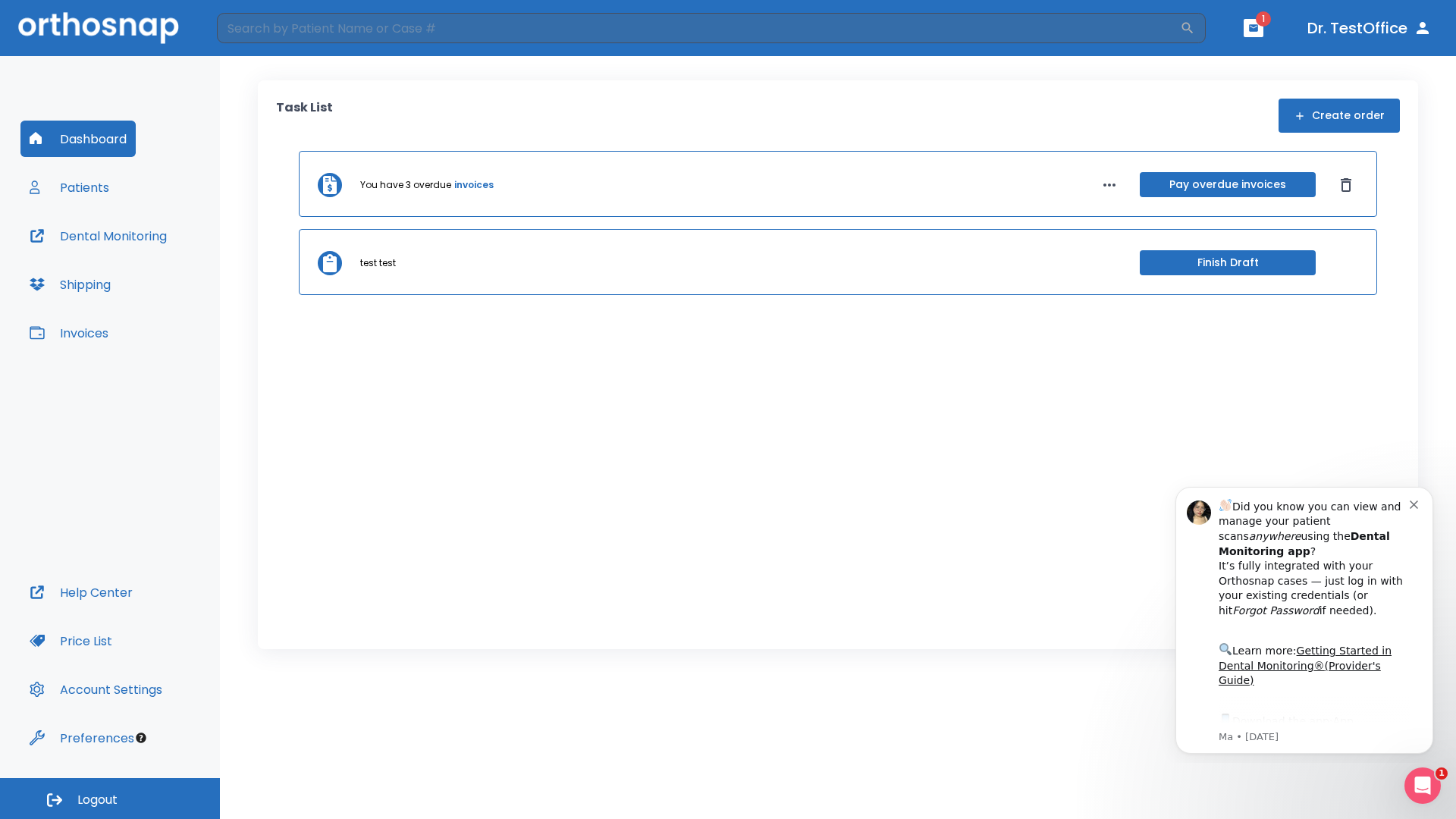  I want to click on div: Download the app: | ​ Let us know if you need help getting started!, so click(161, 277).